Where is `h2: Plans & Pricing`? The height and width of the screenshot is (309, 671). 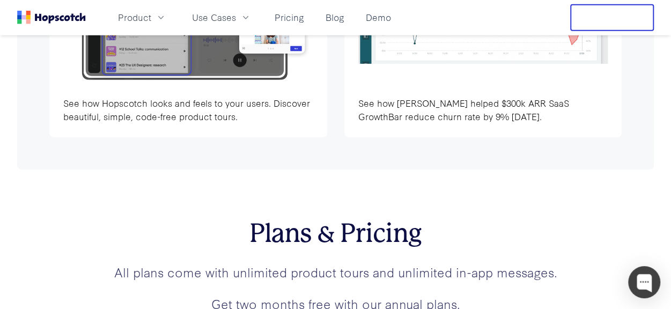
h2: Plans & Pricing is located at coordinates (335, 234).